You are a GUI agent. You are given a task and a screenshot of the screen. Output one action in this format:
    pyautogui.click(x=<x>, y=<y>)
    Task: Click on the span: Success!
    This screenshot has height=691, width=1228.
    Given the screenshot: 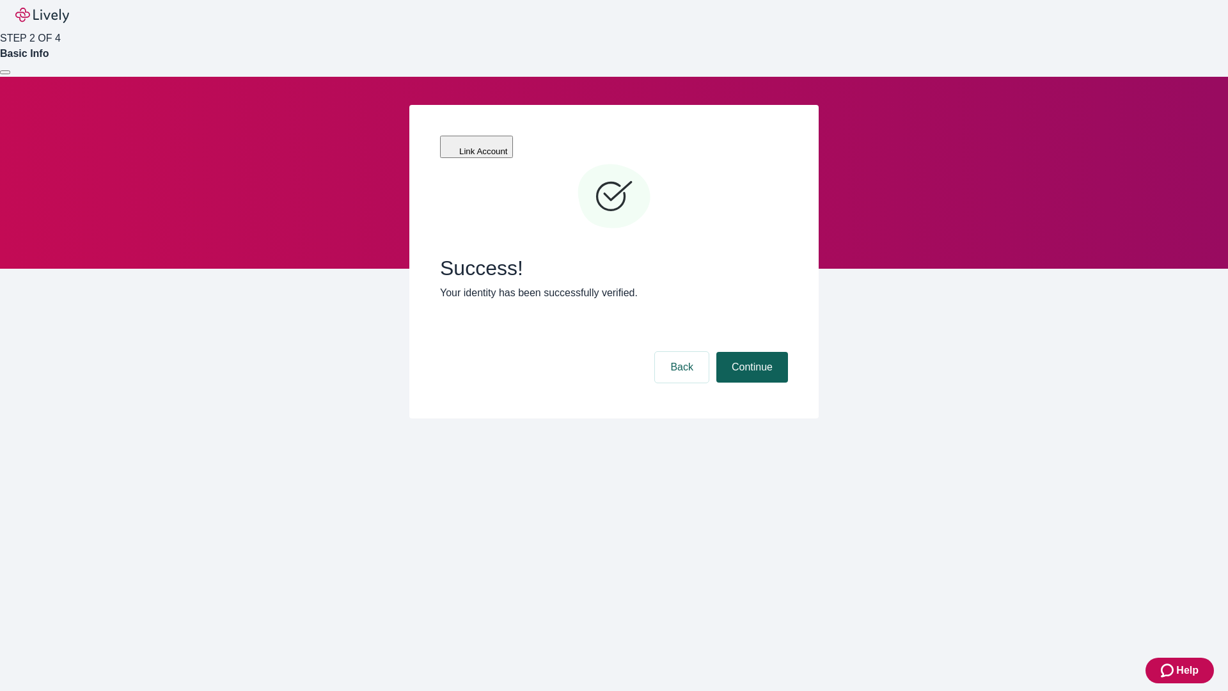 What is the action you would take?
    pyautogui.click(x=614, y=268)
    